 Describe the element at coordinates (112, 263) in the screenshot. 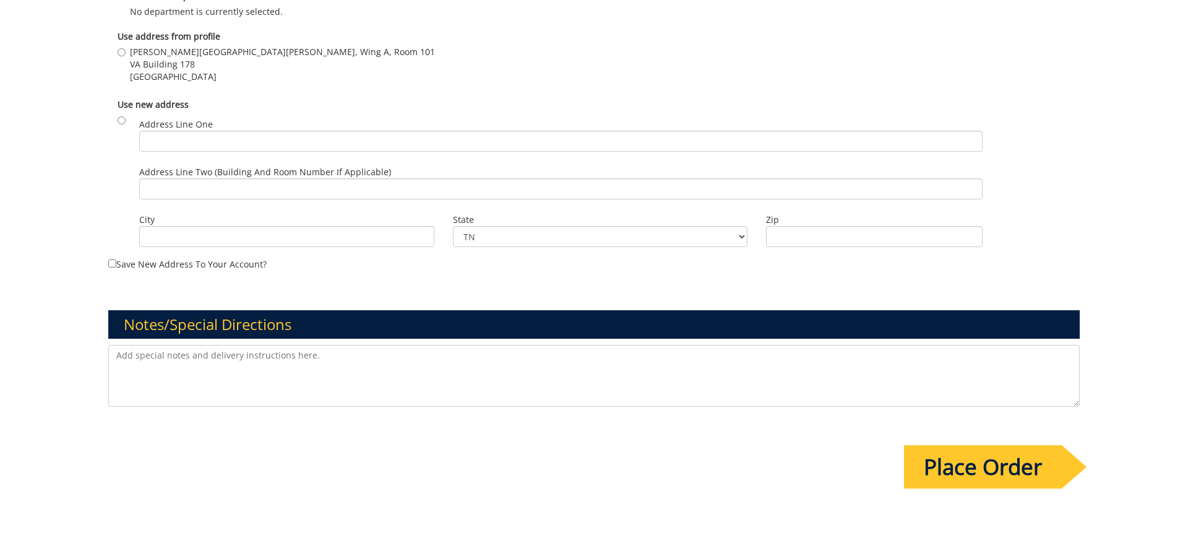

I see `input: Save new address to your account?` at that location.